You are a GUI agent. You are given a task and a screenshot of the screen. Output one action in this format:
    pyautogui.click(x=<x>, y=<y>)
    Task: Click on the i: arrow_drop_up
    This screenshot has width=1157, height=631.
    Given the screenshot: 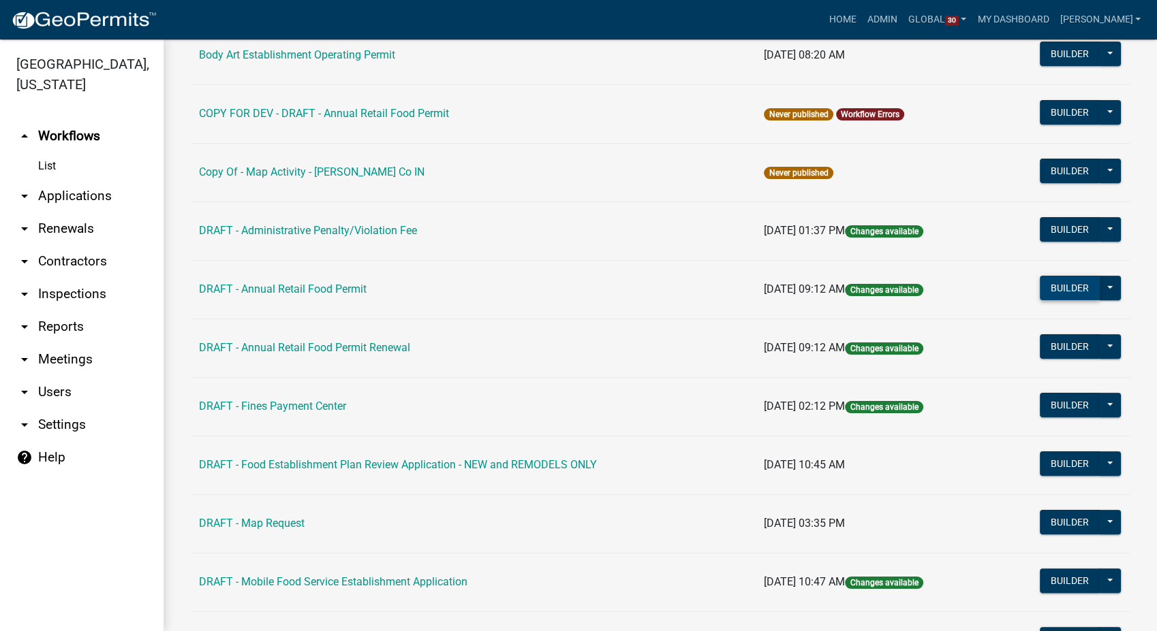 What is the action you would take?
    pyautogui.click(x=25, y=136)
    